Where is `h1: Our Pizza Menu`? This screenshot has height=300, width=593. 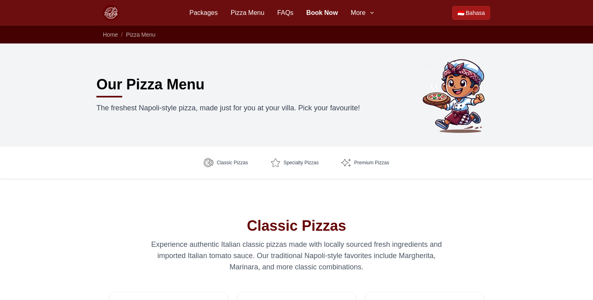 h1: Our Pizza Menu is located at coordinates (150, 85).